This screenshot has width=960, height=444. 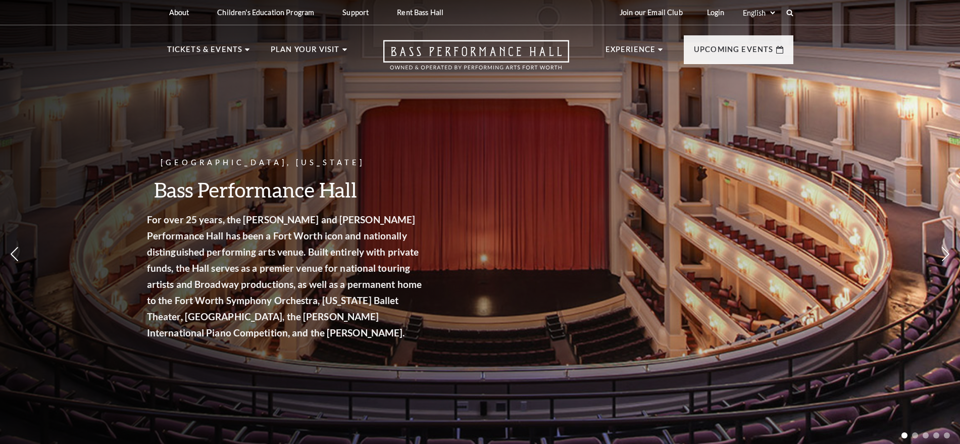 What do you see at coordinates (734, 53) in the screenshot?
I see `p: Upcoming Events` at bounding box center [734, 53].